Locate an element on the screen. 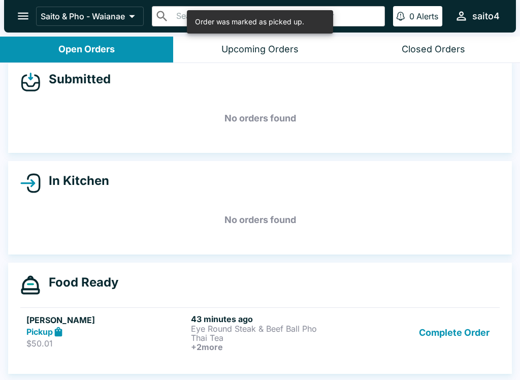 The width and height of the screenshot is (520, 380). p: $50.01 is located at coordinates (107, 343).